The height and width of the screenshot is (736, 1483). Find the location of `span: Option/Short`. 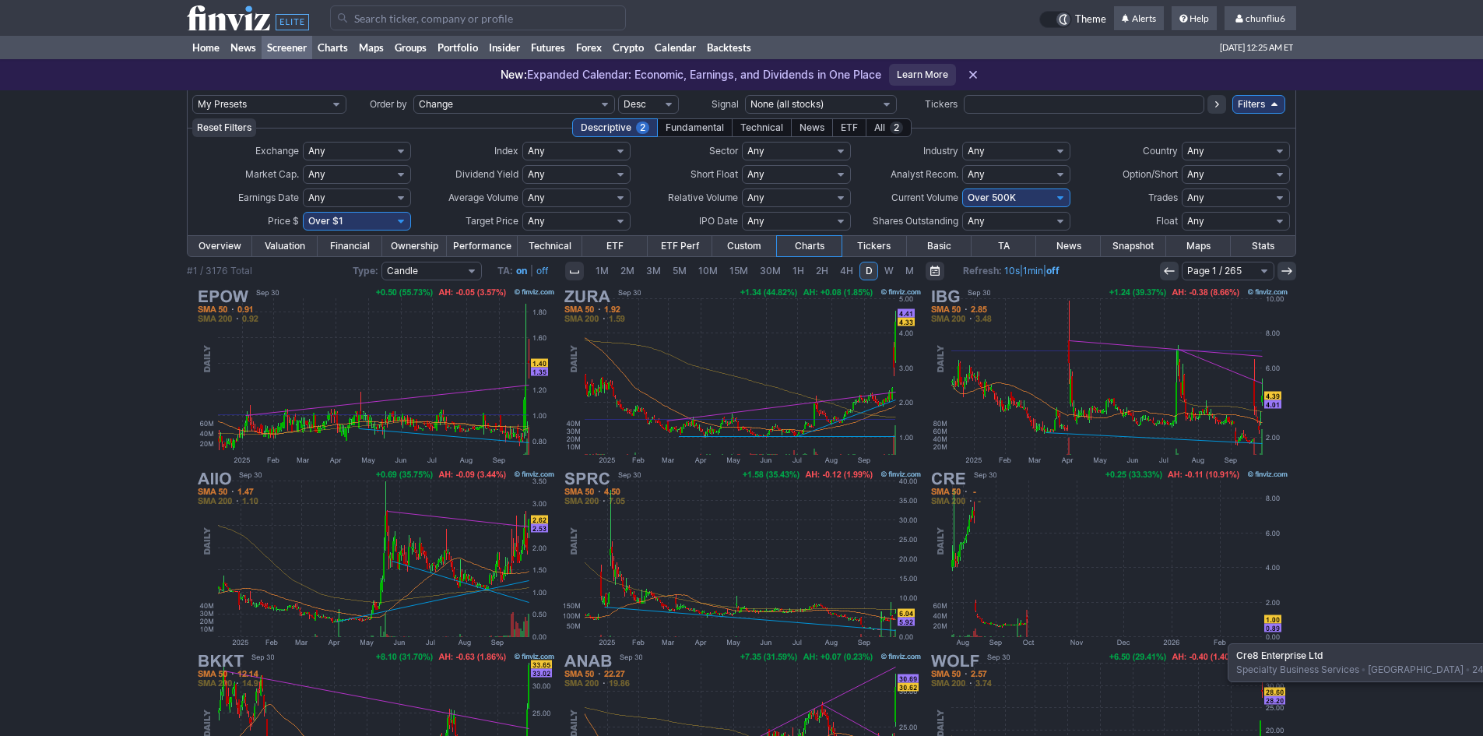

span: Option/Short is located at coordinates (1150, 174).